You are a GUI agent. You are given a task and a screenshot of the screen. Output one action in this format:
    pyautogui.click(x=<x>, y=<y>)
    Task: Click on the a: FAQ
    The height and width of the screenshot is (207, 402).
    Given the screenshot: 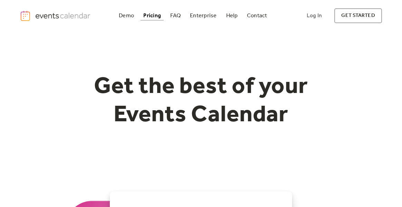 What is the action you would take?
    pyautogui.click(x=176, y=16)
    